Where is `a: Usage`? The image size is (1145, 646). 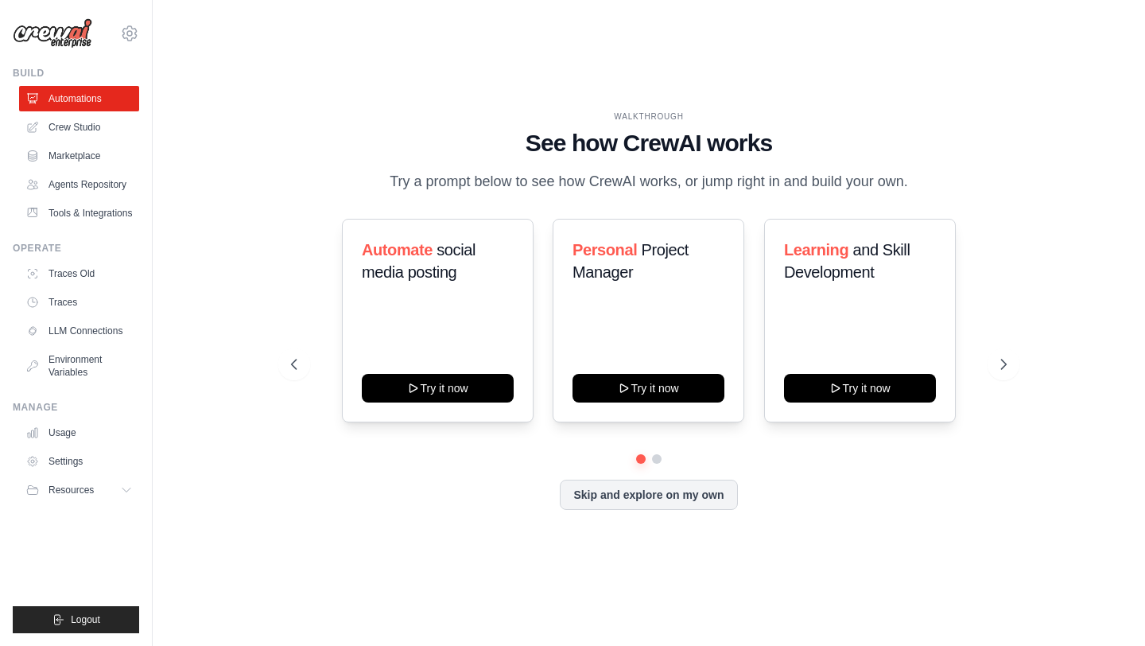 a: Usage is located at coordinates (79, 433).